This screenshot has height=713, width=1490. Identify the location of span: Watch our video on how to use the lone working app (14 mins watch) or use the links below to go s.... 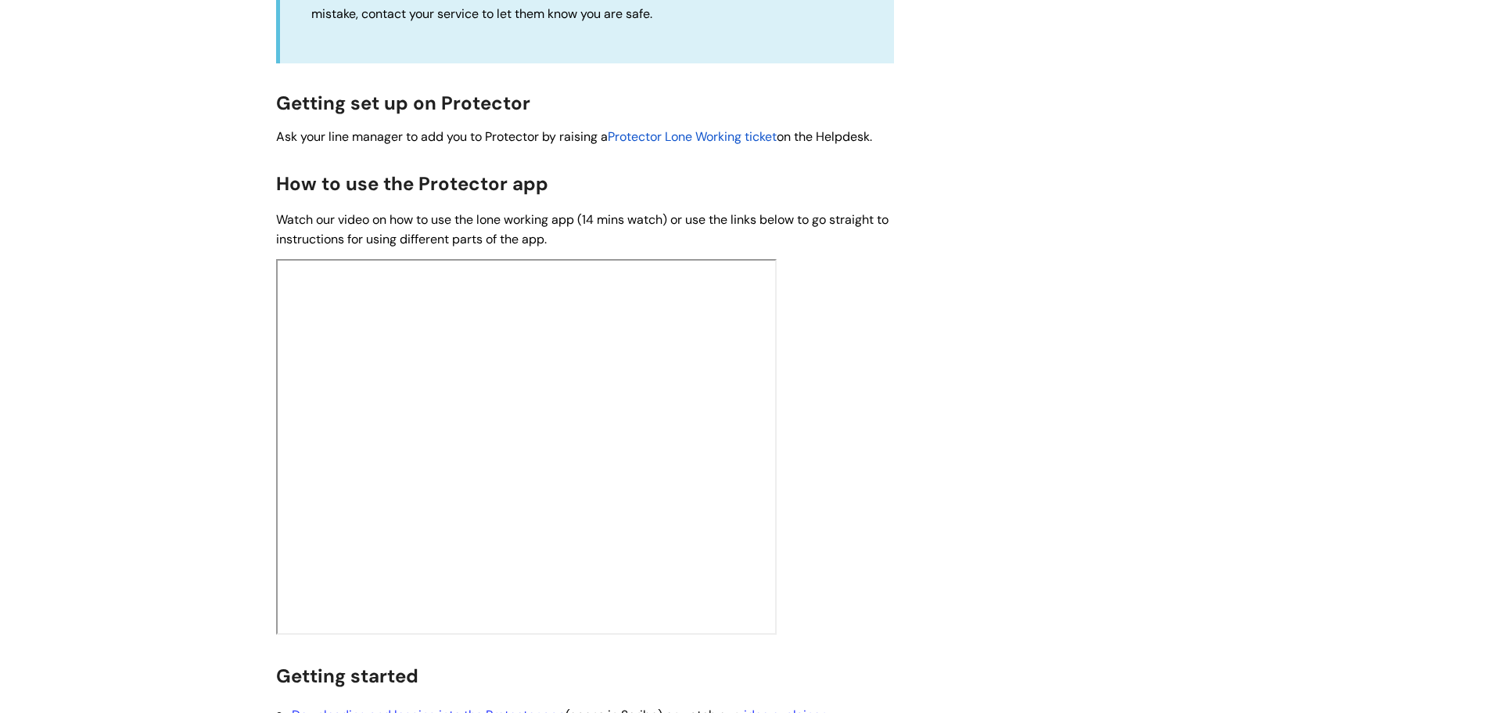
(582, 229).